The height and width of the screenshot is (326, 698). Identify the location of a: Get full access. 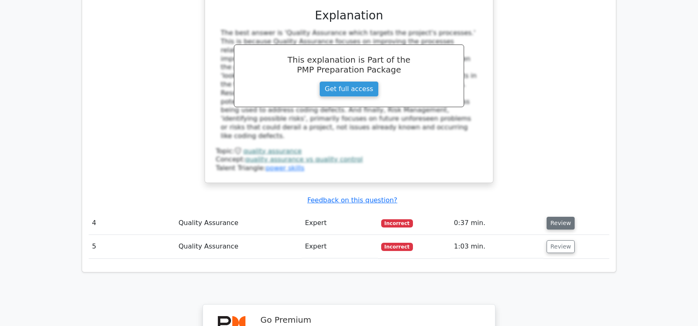
(349, 89).